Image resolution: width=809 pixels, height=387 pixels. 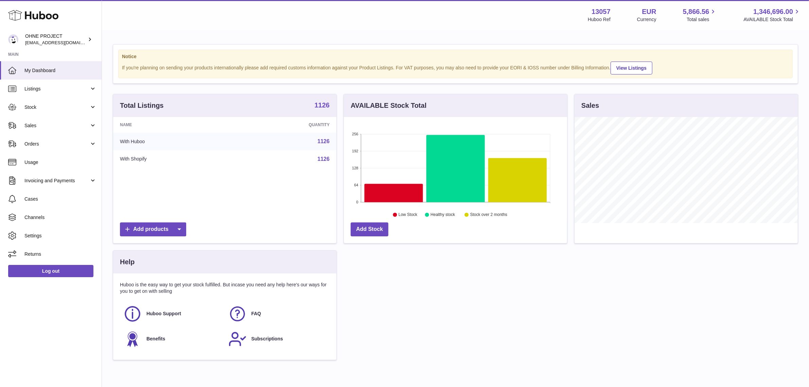 What do you see at coordinates (57, 180) in the screenshot?
I see `span: Invoicing and Payments` at bounding box center [57, 180].